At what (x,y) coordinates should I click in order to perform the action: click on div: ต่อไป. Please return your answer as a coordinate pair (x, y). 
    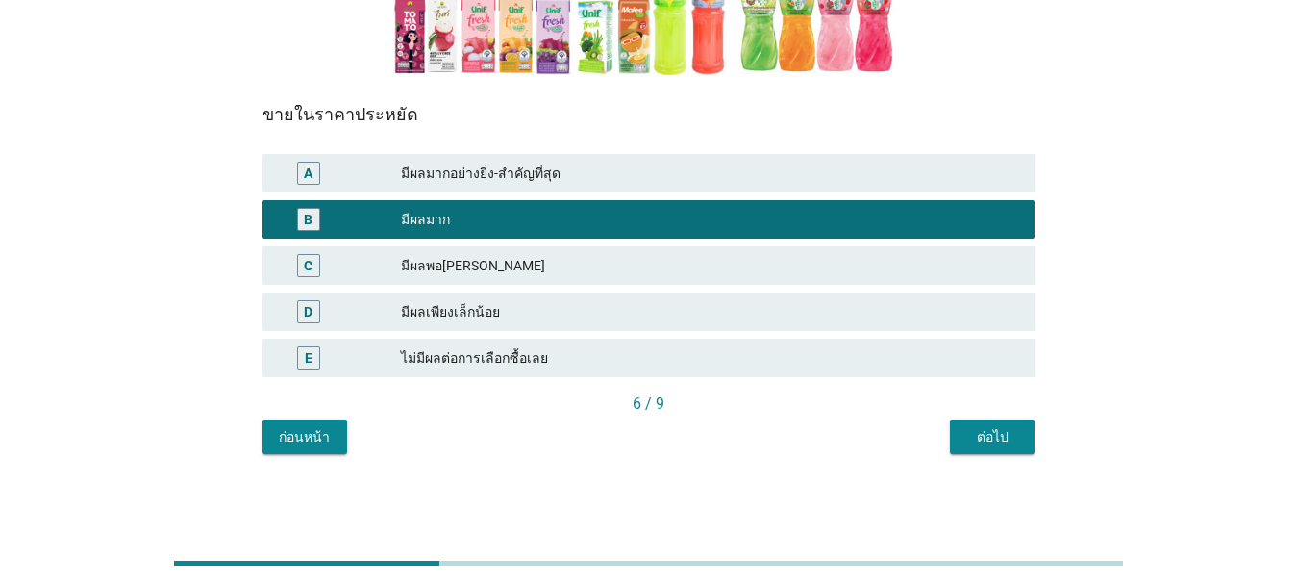
    Looking at the image, I should click on (992, 437).